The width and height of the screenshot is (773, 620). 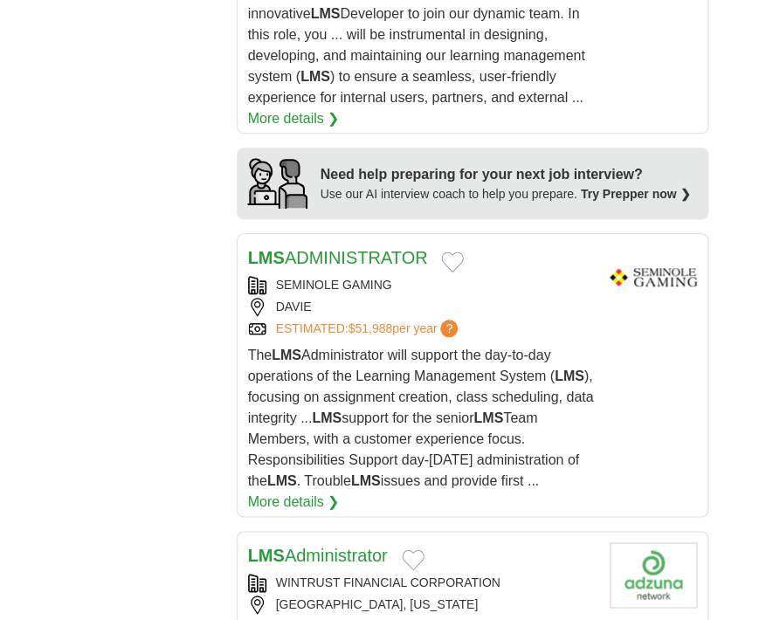 What do you see at coordinates (334, 285) in the screenshot?
I see `a: SEMINOLE GAMING` at bounding box center [334, 285].